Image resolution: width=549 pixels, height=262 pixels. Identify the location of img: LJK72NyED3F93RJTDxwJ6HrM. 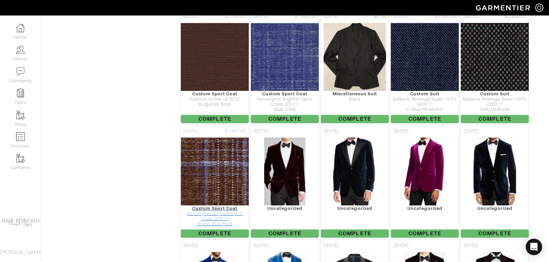
(355, 172).